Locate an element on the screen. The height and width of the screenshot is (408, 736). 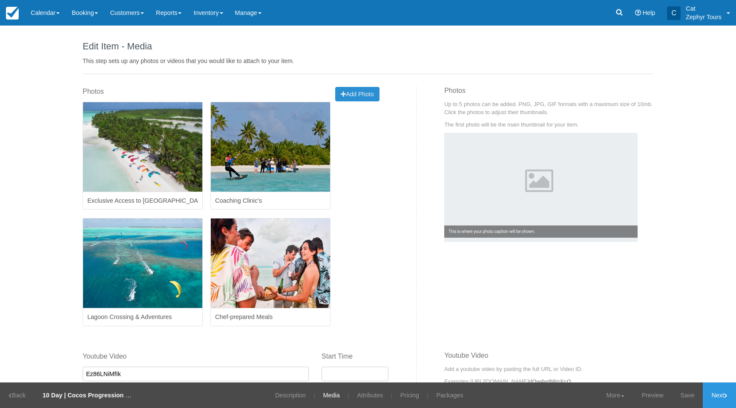
p: Cat is located at coordinates (704, 9).